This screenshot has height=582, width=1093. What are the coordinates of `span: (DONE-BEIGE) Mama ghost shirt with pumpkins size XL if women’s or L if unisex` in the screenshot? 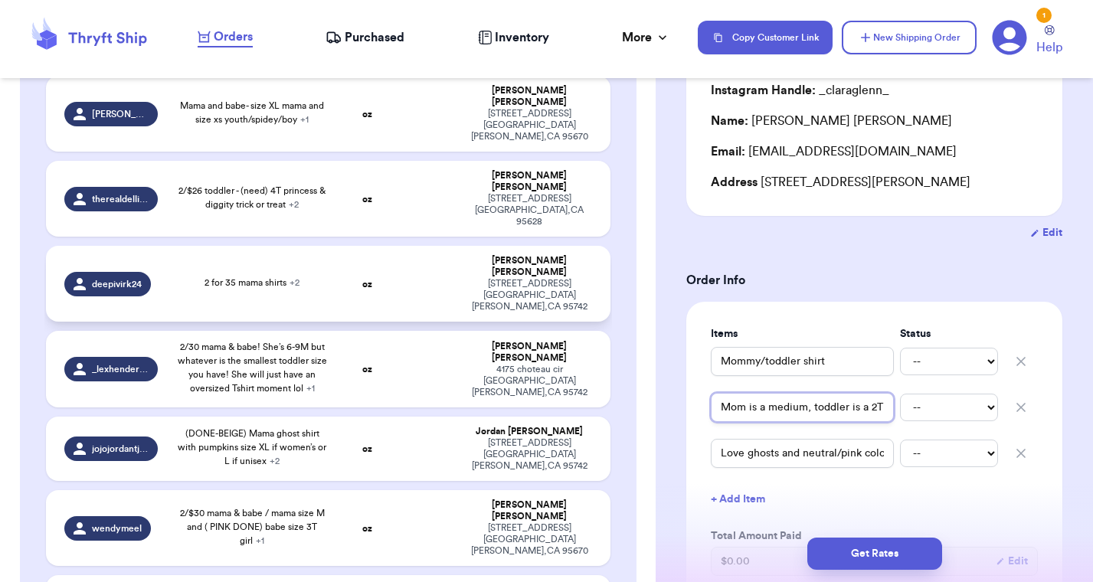 It's located at (252, 447).